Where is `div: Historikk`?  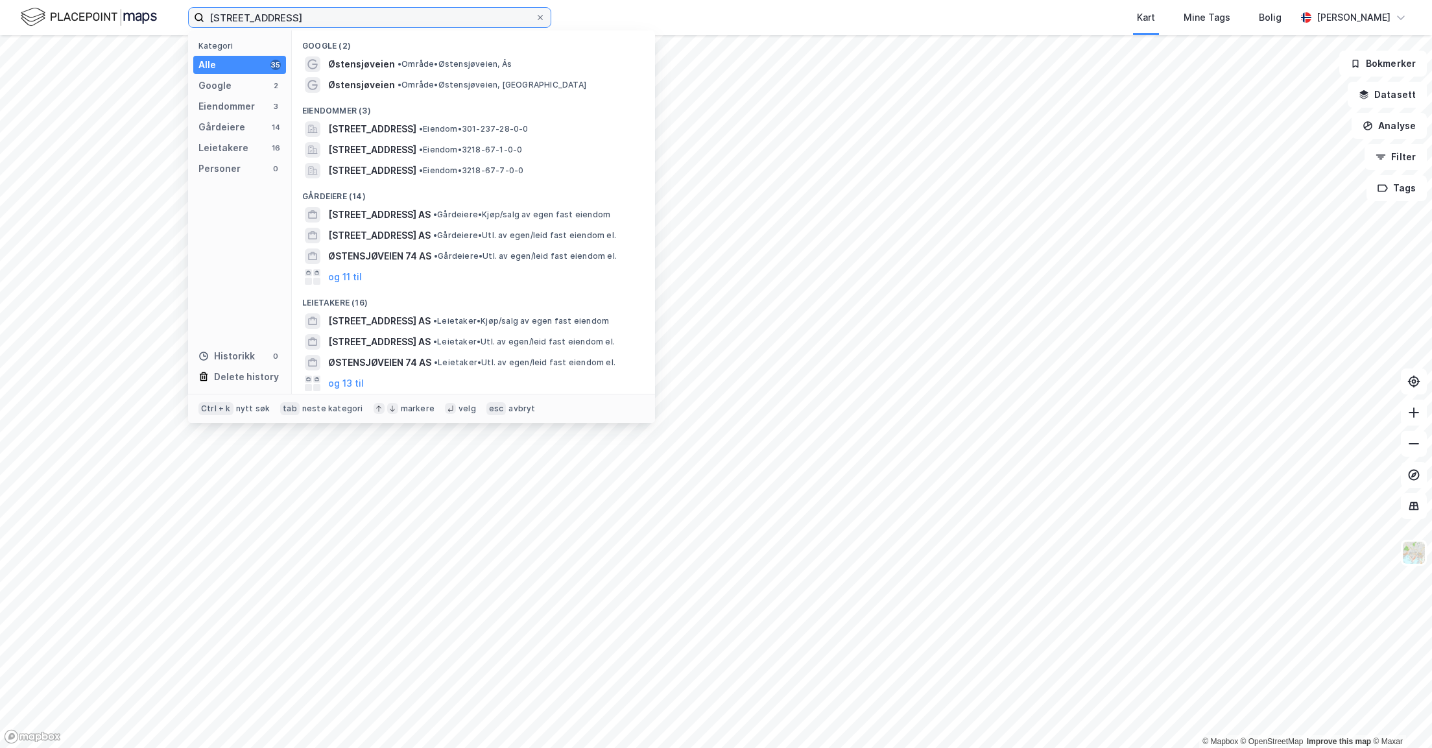
div: Historikk is located at coordinates (226, 356).